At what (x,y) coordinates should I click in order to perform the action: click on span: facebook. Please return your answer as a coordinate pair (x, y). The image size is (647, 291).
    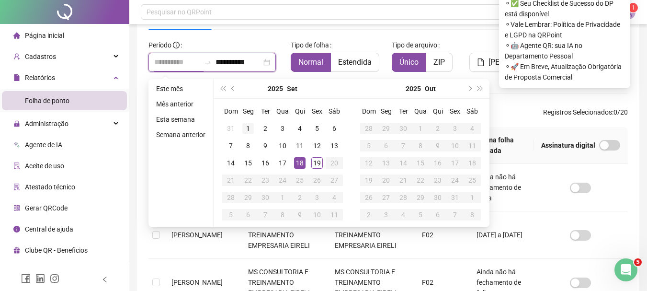
    Looking at the image, I should click on (26, 278).